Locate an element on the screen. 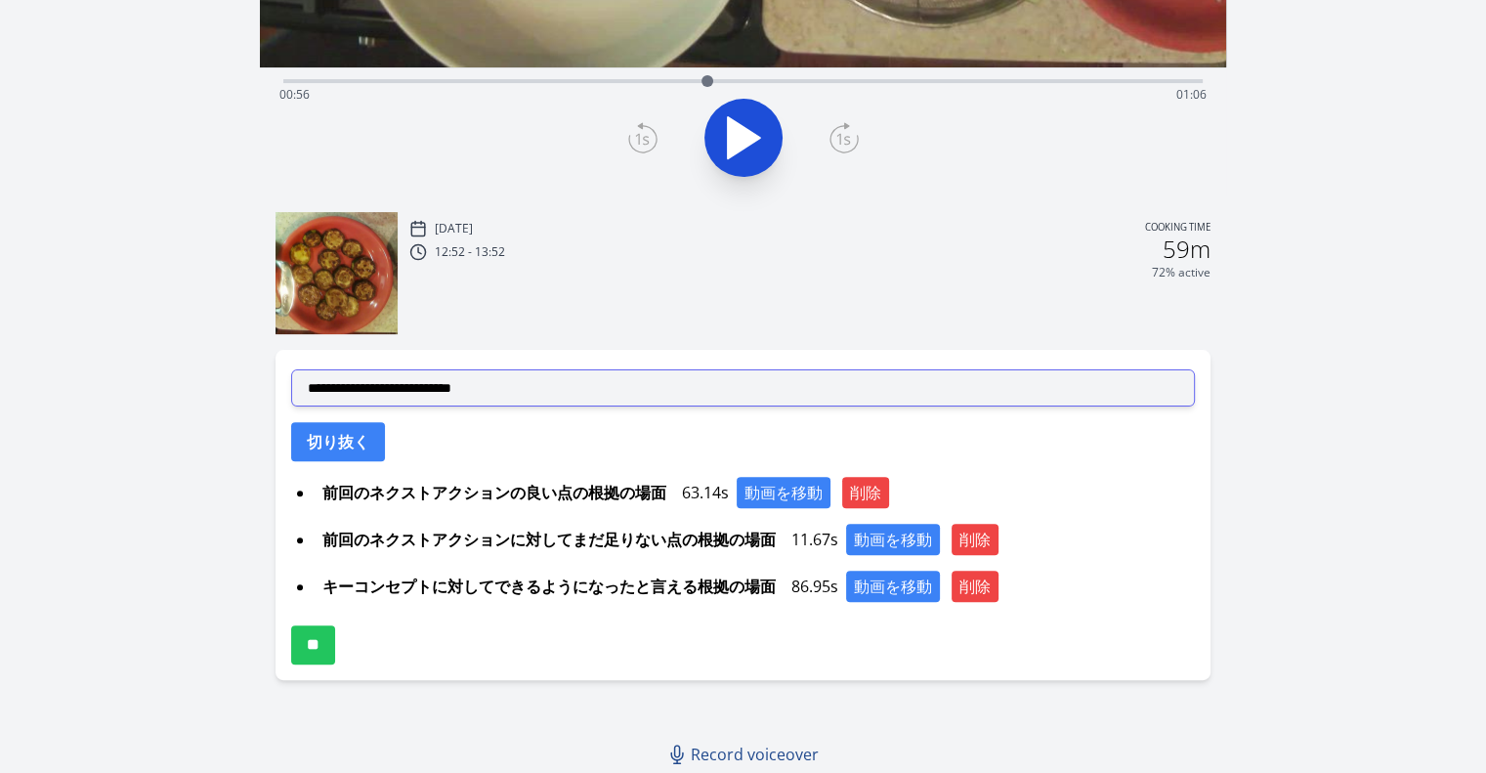 Image resolution: width=1486 pixels, height=773 pixels. span: Record voiceover is located at coordinates (754, 754).